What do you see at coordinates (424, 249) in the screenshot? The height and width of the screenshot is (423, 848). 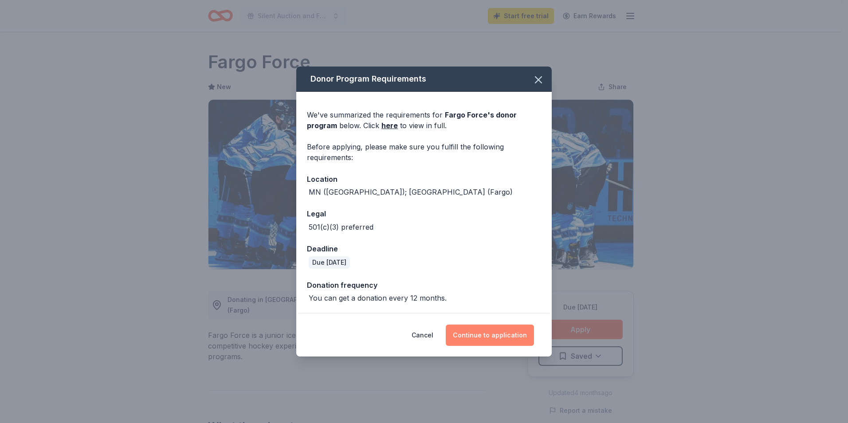 I see `div: Deadline` at bounding box center [424, 249].